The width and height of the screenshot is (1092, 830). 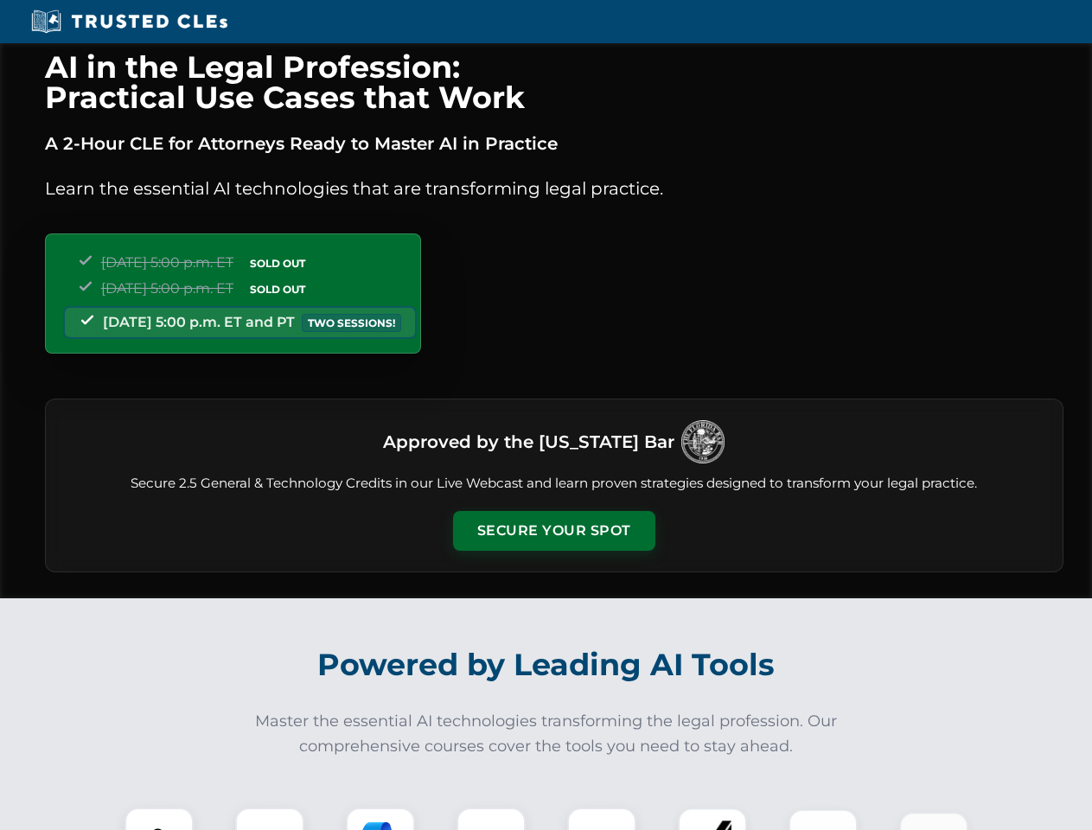 I want to click on button: Secure Your Spot, so click(x=554, y=531).